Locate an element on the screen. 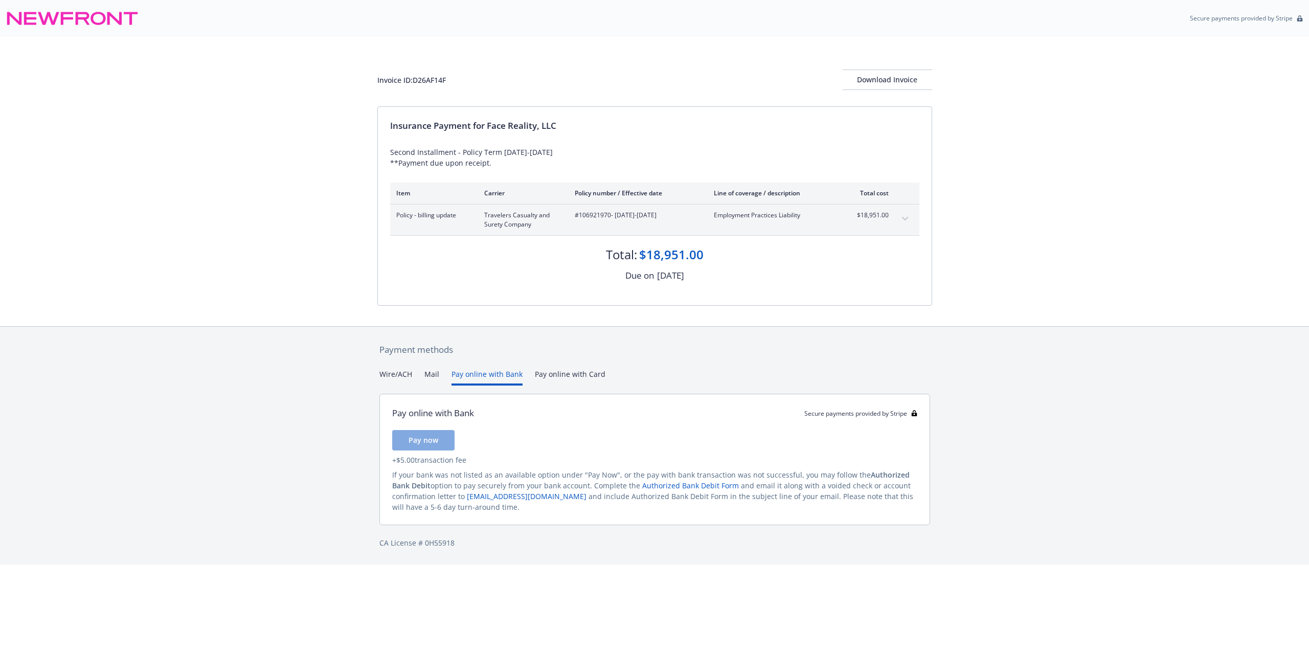 Image resolution: width=1309 pixels, height=654 pixels. button: Pay online with Card is located at coordinates (570, 377).